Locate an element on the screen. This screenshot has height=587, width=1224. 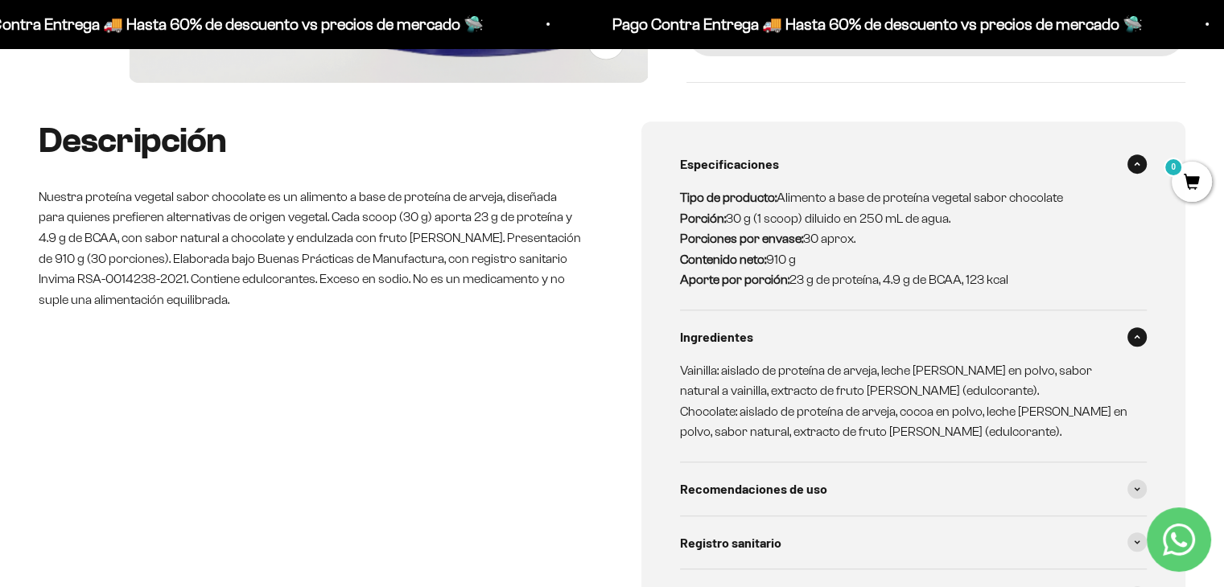
span: Registro sanitario is located at coordinates (730, 543).